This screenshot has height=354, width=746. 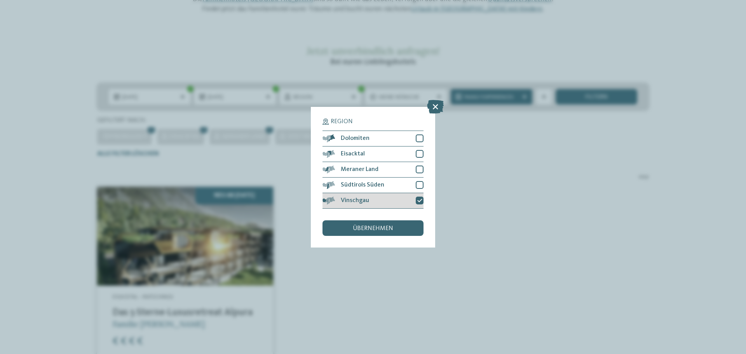 I want to click on span: Region, so click(x=341, y=122).